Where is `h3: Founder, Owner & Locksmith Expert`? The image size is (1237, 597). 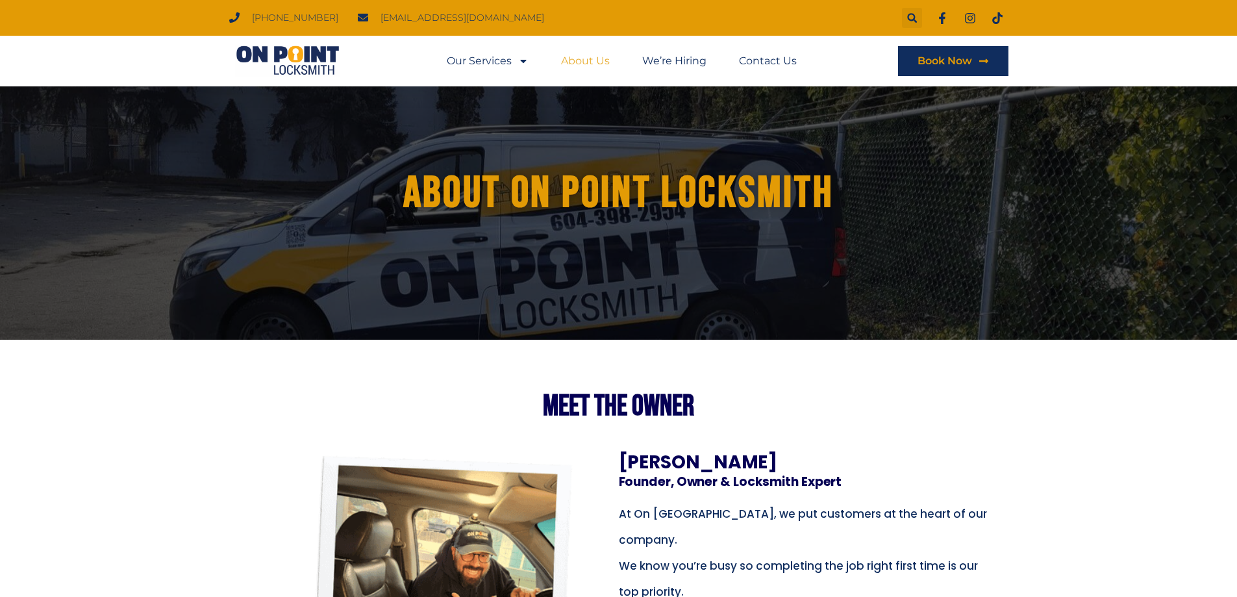
h3: Founder, Owner & Locksmith Expert is located at coordinates (801, 481).